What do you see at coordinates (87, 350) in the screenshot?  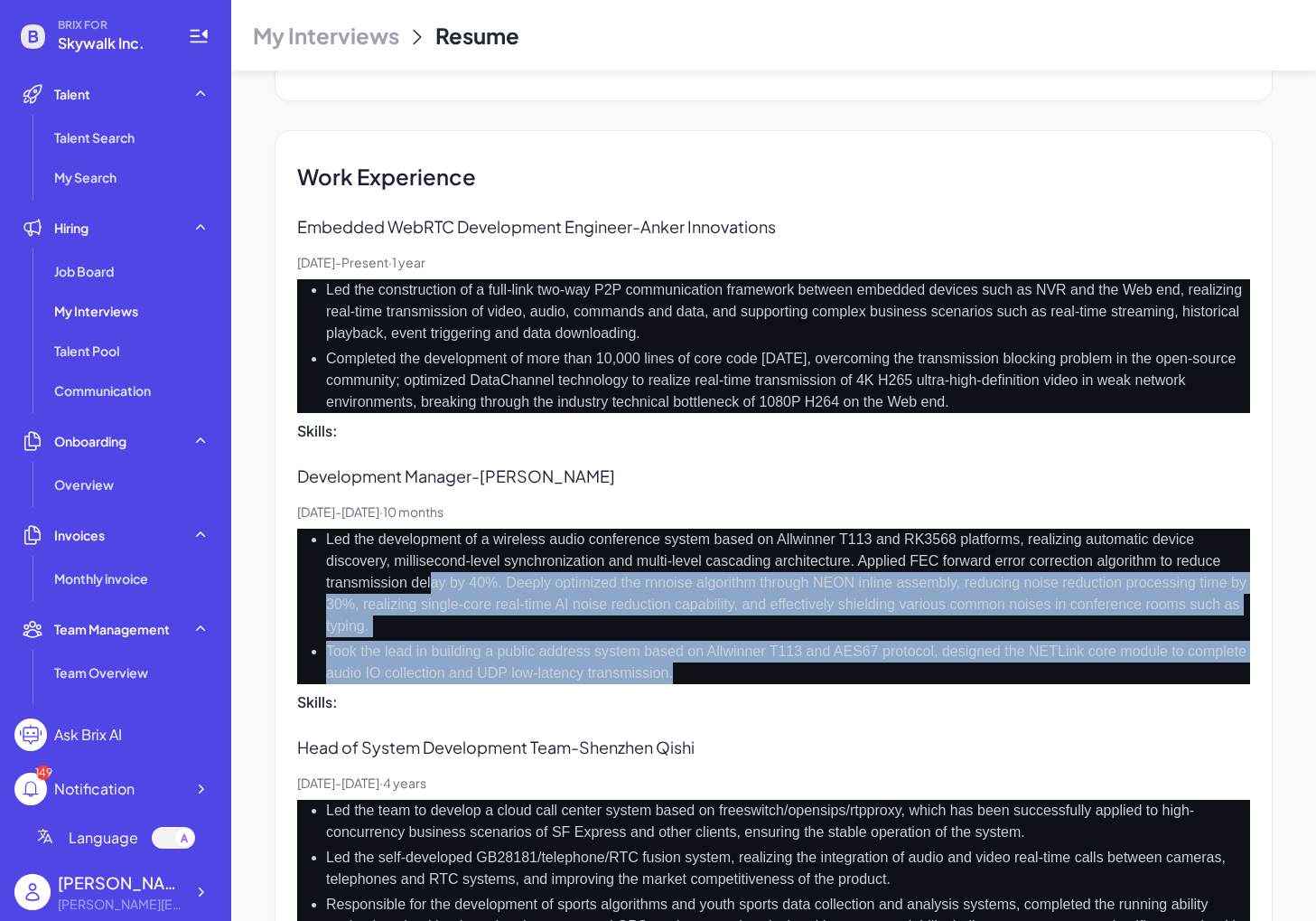 I see `span: Talent Pool` at bounding box center [87, 350].